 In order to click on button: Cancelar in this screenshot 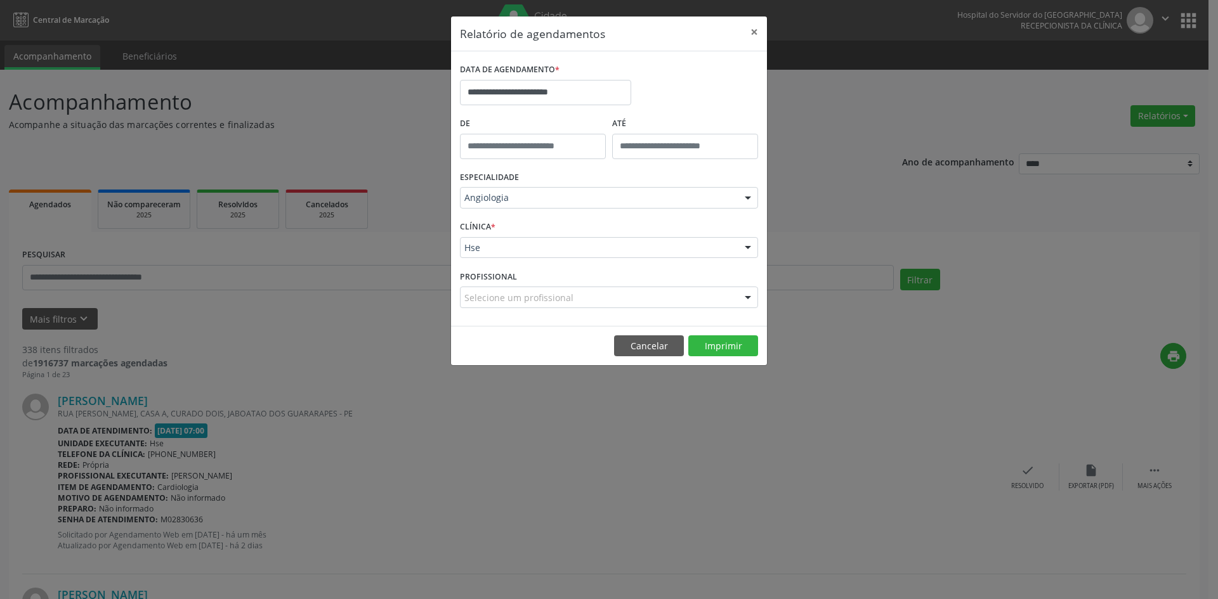, I will do `click(649, 346)`.